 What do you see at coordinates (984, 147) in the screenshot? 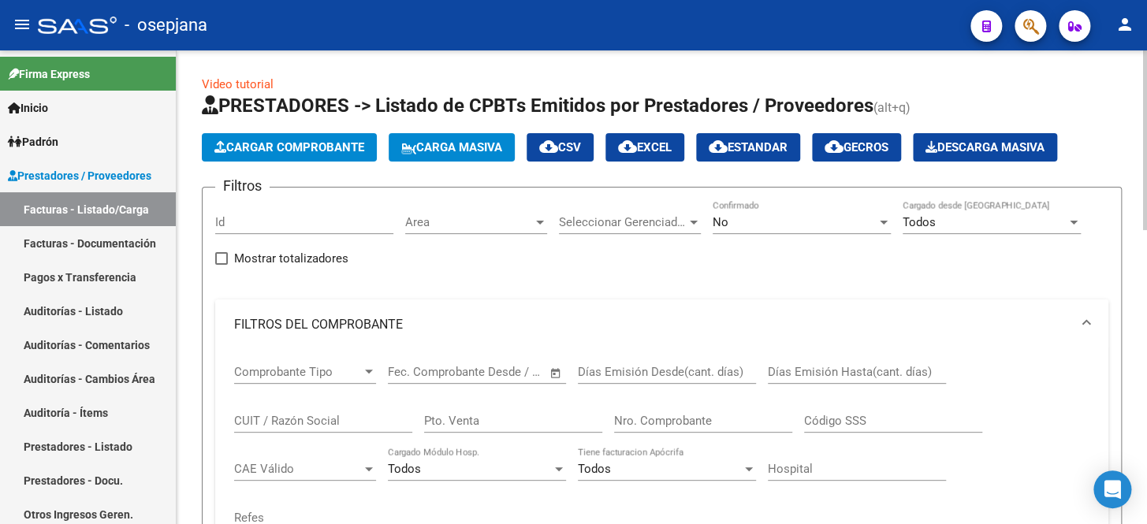
I see `button: Descarga Masiva` at bounding box center [984, 147].